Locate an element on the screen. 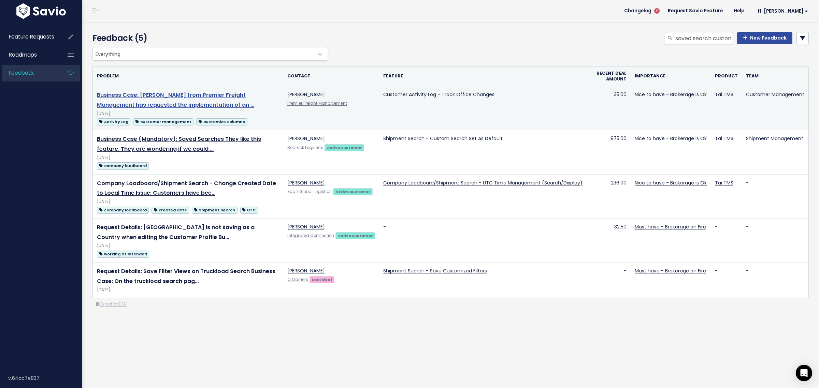 This screenshot has width=819, height=388. a: Request Savio Feature is located at coordinates (695, 11).